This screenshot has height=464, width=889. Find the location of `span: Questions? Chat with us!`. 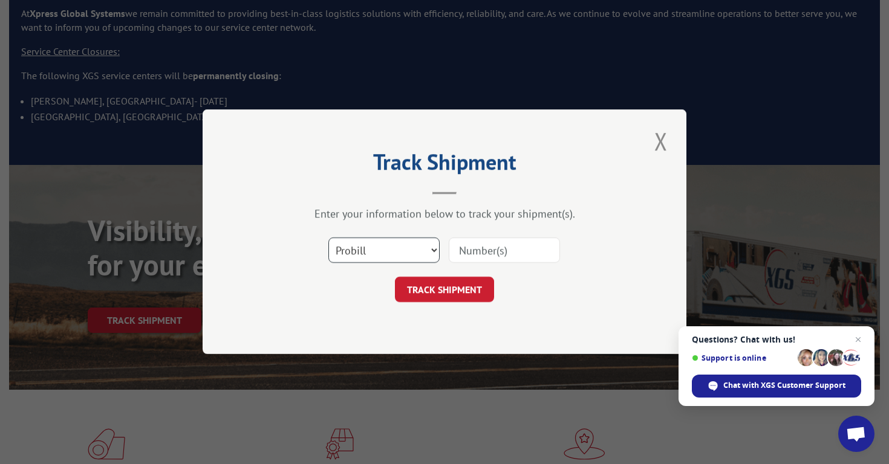

span: Questions? Chat with us! is located at coordinates (776, 340).